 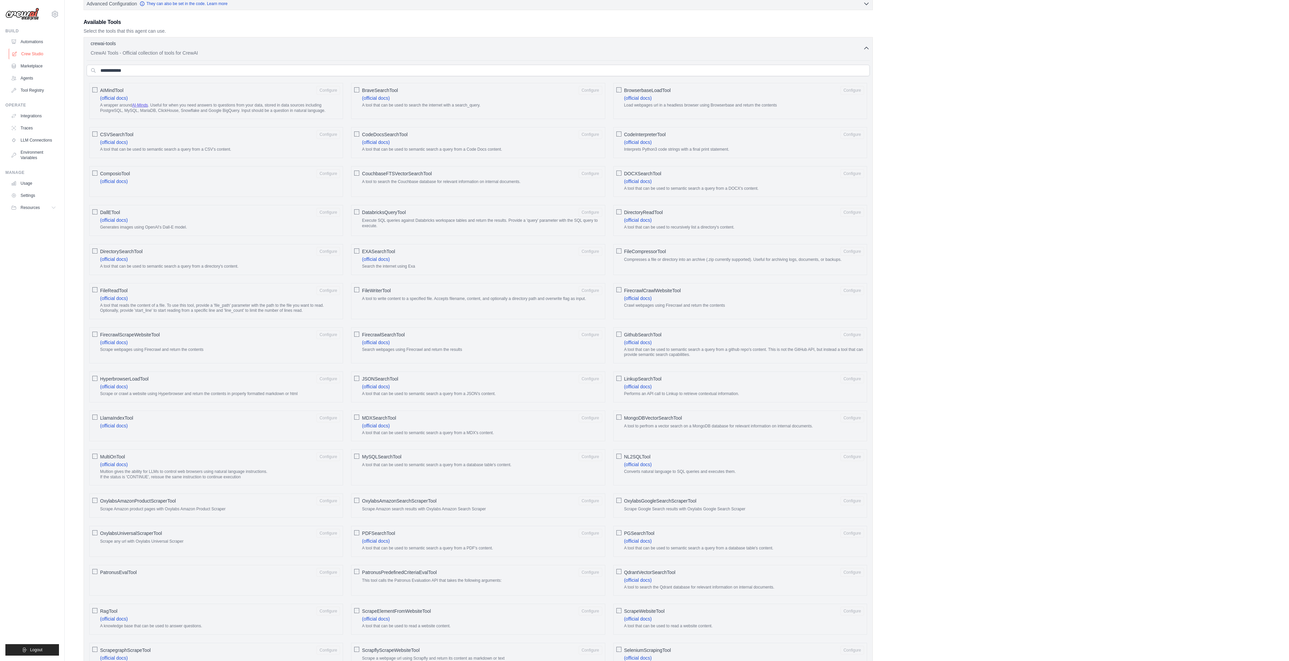 What do you see at coordinates (33, 128) in the screenshot?
I see `a: Traces` at bounding box center [33, 128].